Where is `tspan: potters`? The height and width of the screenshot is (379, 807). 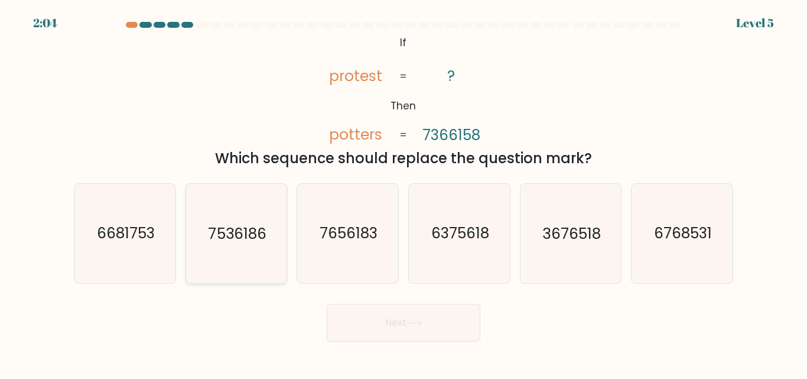 tspan: potters is located at coordinates (356, 135).